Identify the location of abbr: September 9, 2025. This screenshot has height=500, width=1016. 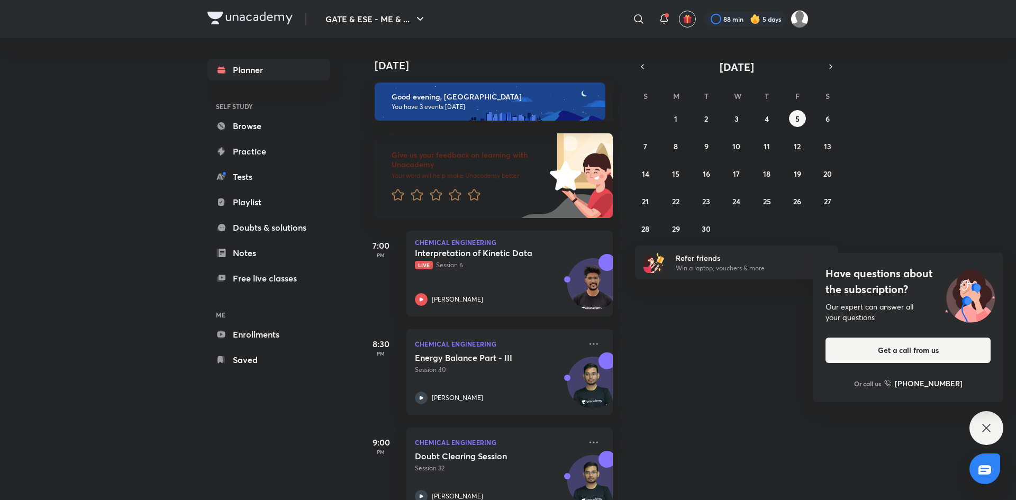
(707, 146).